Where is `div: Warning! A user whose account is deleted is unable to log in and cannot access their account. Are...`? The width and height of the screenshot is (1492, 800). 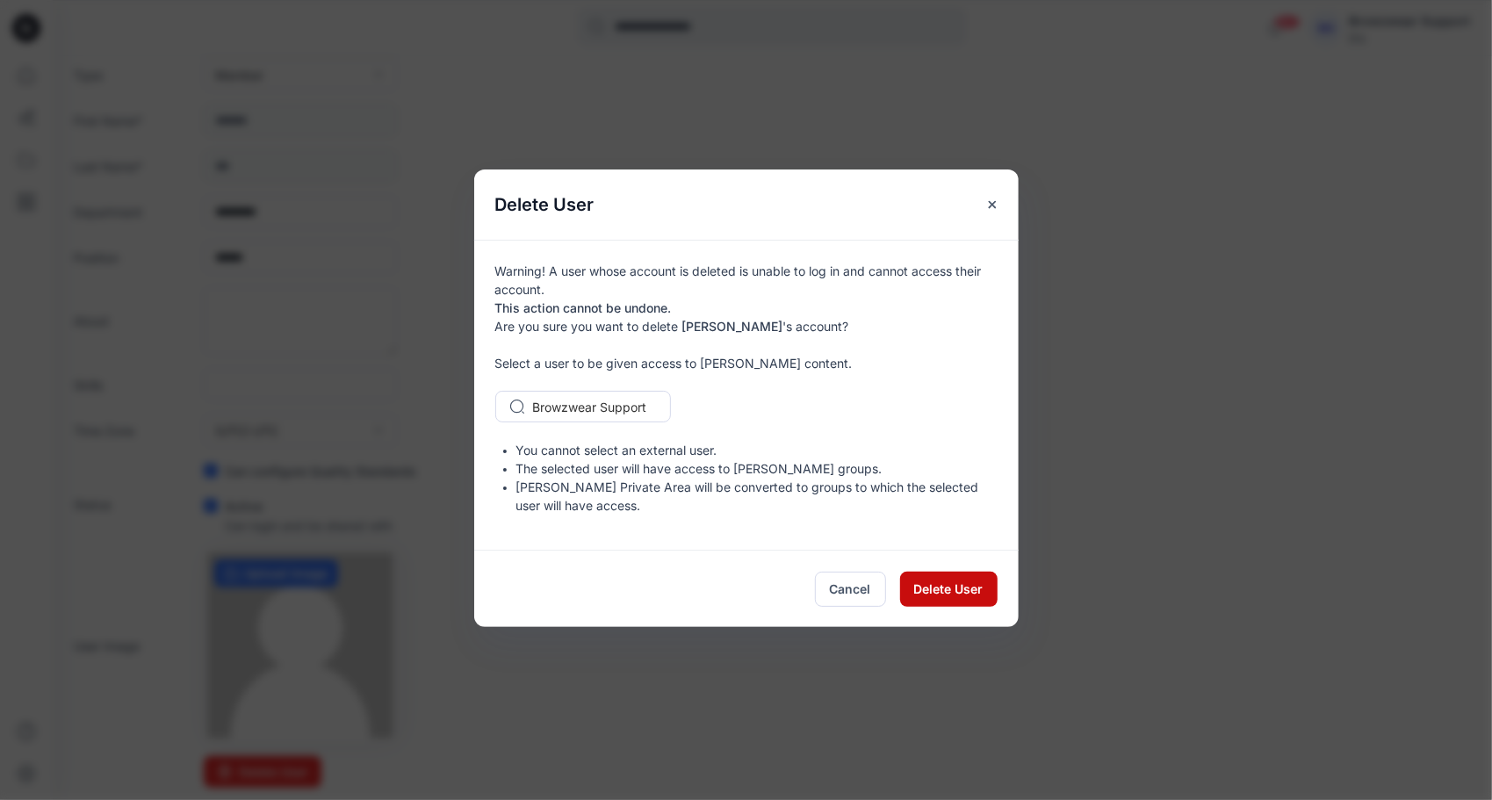 div: Warning! A user whose account is deleted is unable to log in and cannot access their account. Are... is located at coordinates (747, 394).